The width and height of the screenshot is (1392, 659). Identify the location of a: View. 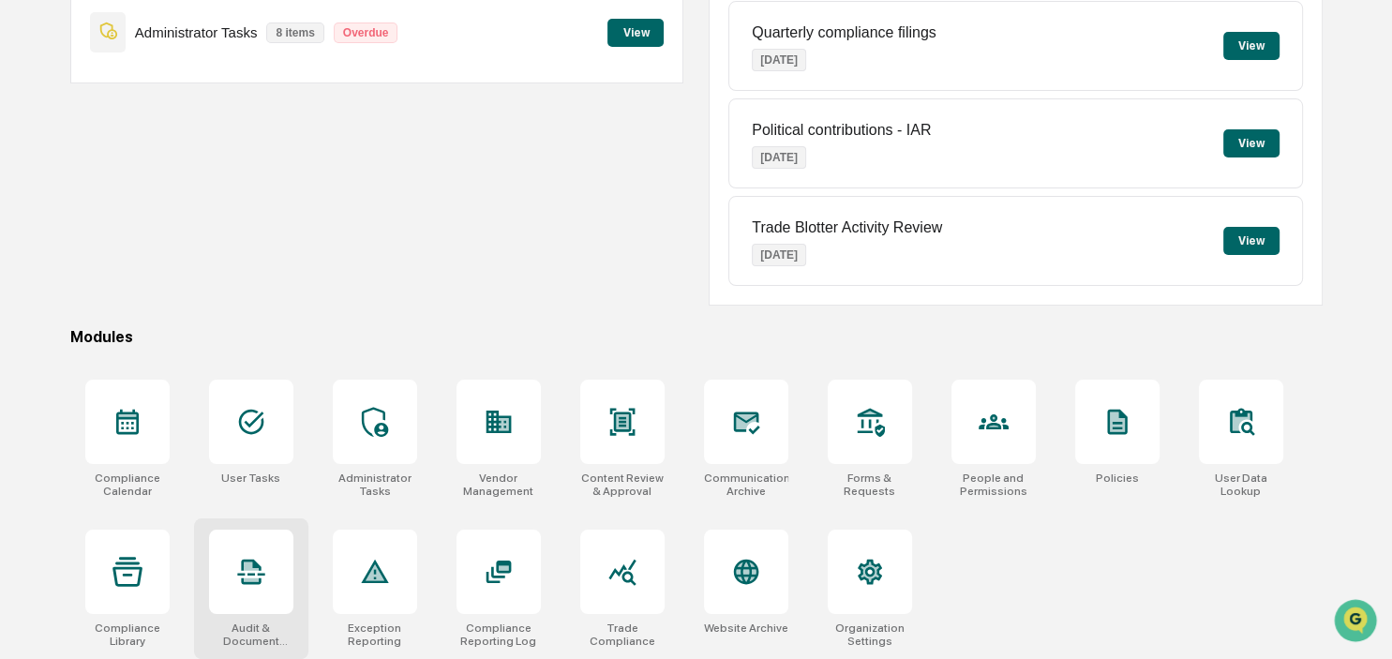
(636, 31).